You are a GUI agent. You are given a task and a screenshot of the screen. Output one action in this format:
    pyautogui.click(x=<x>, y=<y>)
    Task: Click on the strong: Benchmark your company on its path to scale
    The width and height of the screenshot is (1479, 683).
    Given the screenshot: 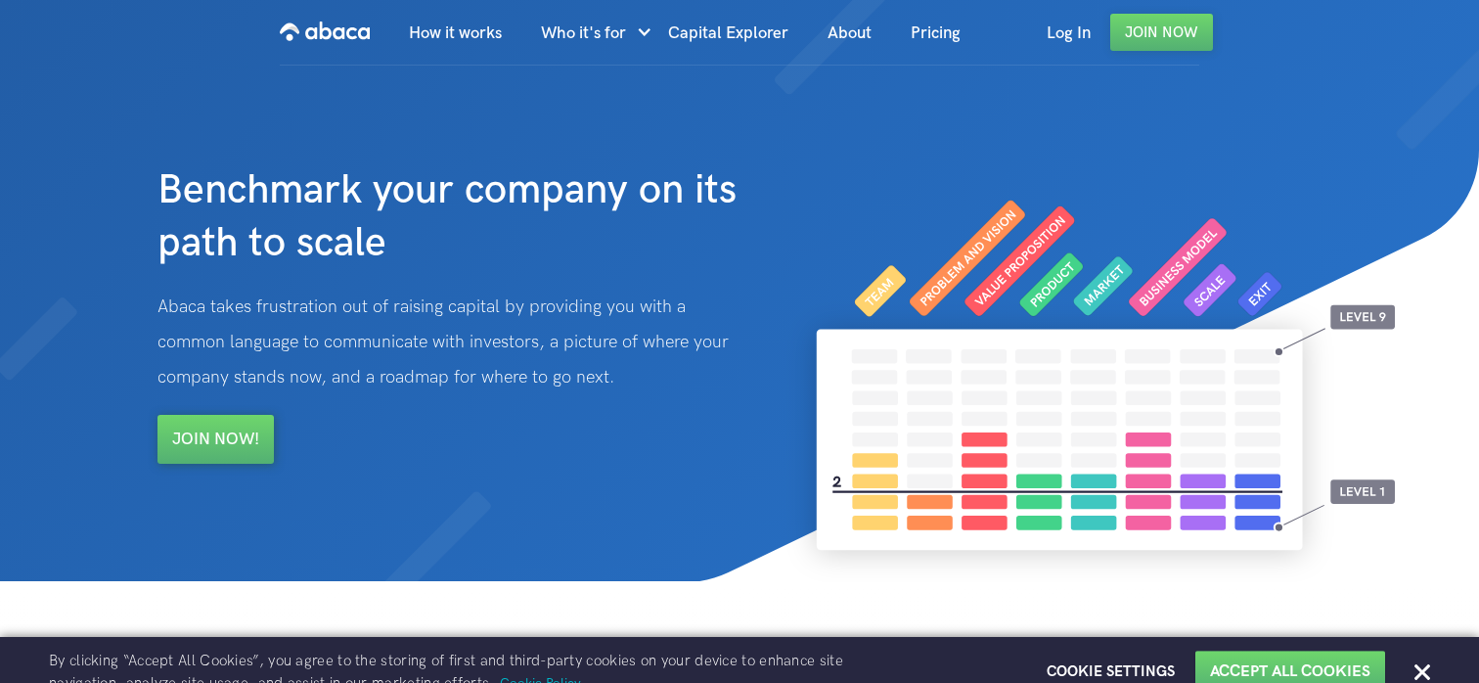 What is the action you would take?
    pyautogui.click(x=447, y=216)
    